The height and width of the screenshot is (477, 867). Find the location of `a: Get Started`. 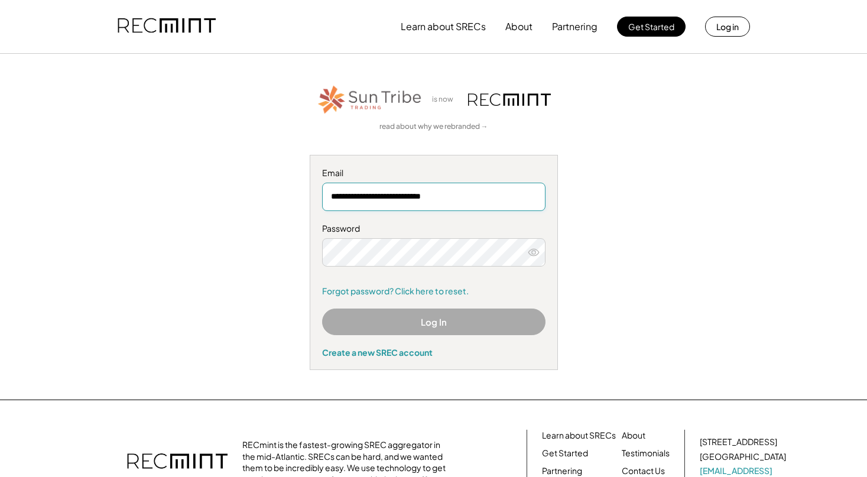

a: Get Started is located at coordinates (565, 453).